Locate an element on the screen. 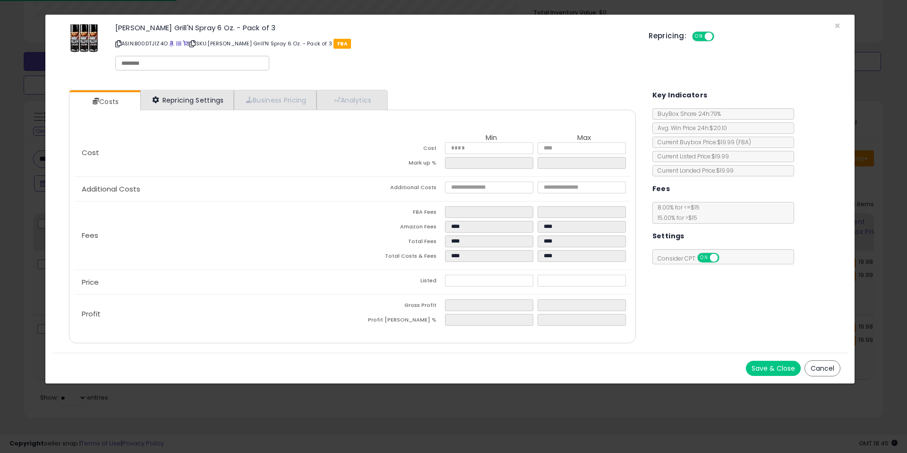 Image resolution: width=907 pixels, height=453 pixels. span: Consider CPT: is located at coordinates (692, 258).